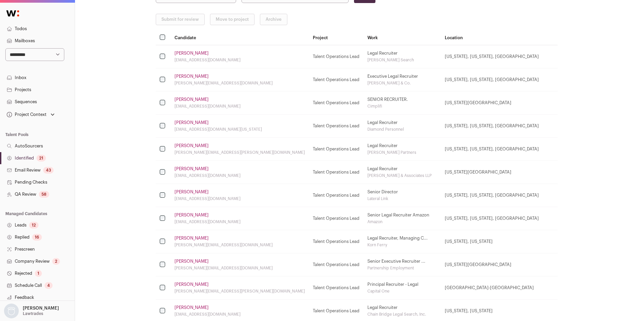  I want to click on div: Project Context, so click(26, 115).